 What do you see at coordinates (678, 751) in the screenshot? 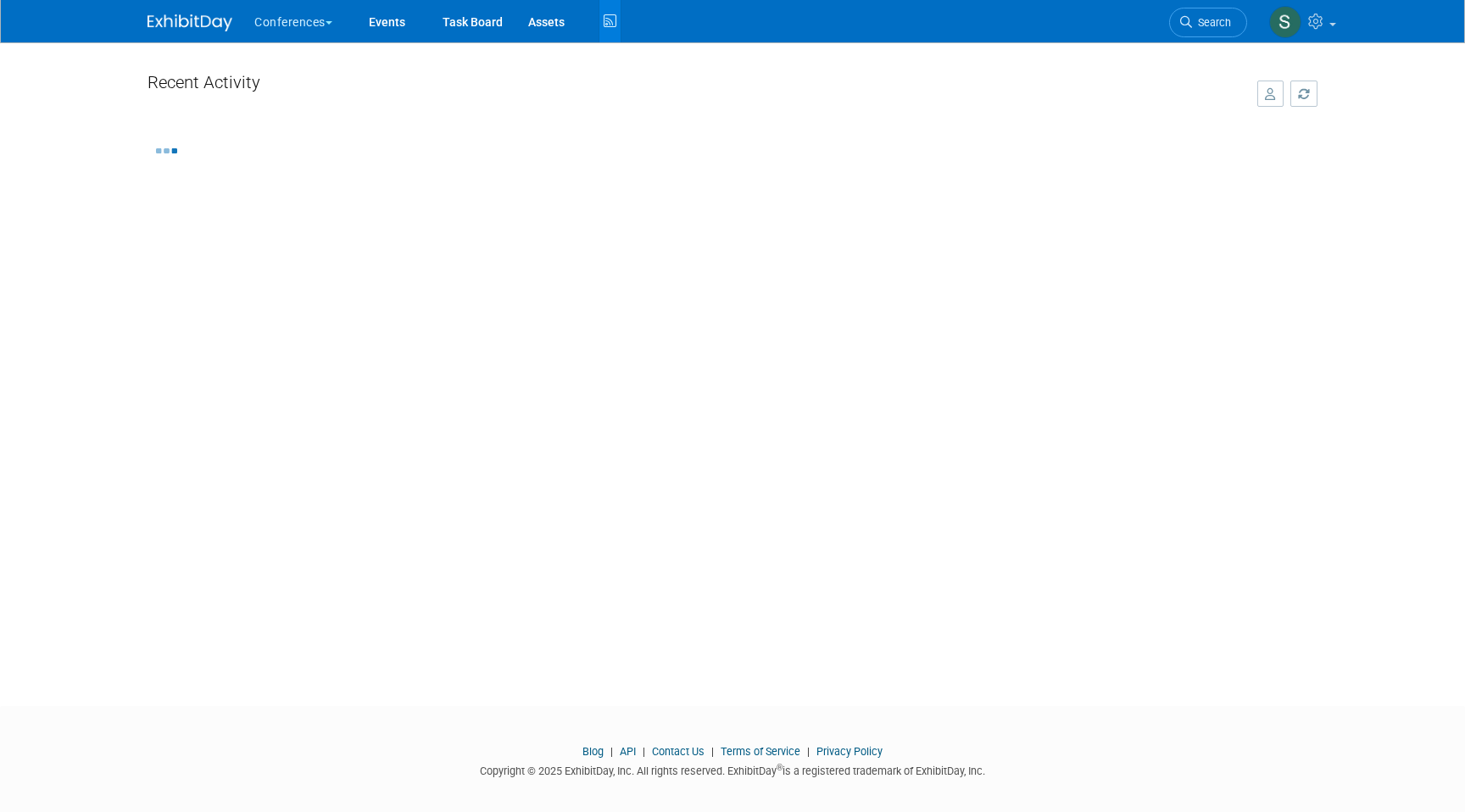
I see `a: Contact Us` at bounding box center [678, 751].